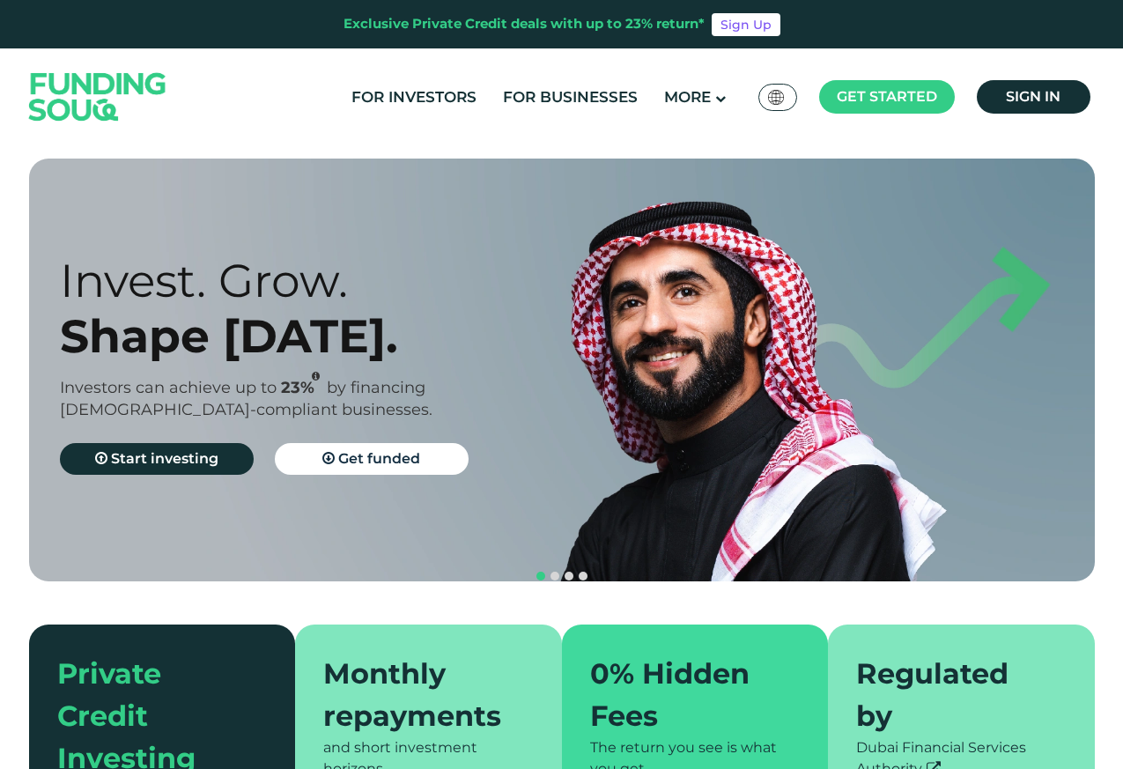 The height and width of the screenshot is (769, 1123). What do you see at coordinates (687, 97) in the screenshot?
I see `span: More` at bounding box center [687, 97].